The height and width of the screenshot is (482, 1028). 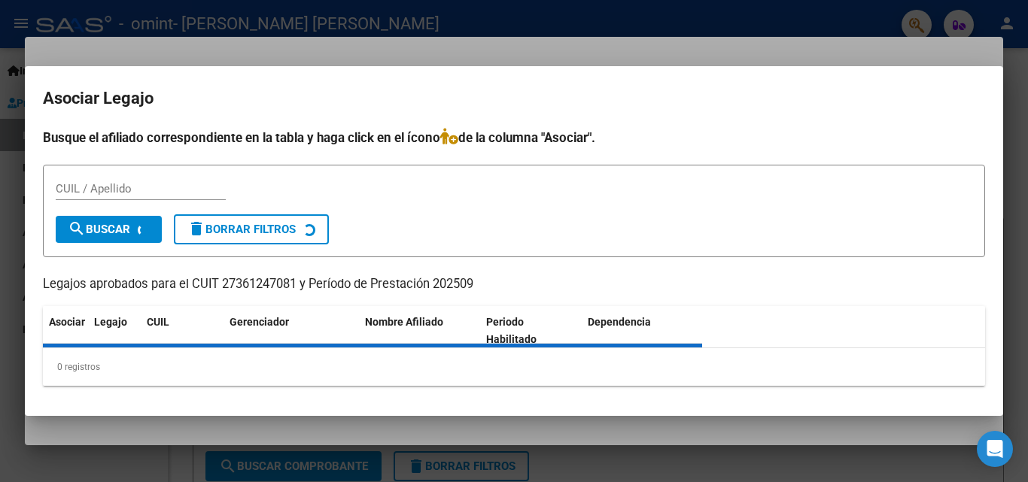 I want to click on span: CUIL, so click(x=158, y=322).